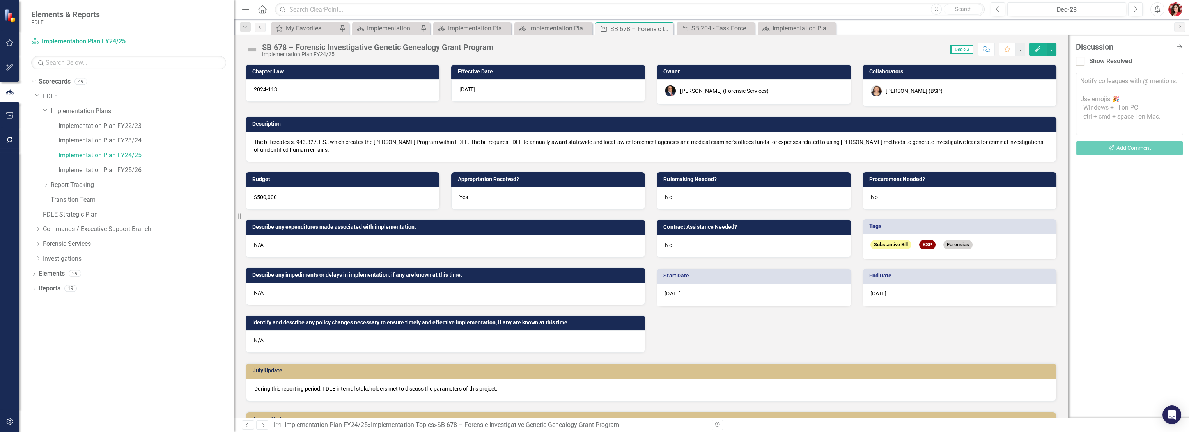  What do you see at coordinates (142, 200) in the screenshot?
I see `a: Transition Team` at bounding box center [142, 200].